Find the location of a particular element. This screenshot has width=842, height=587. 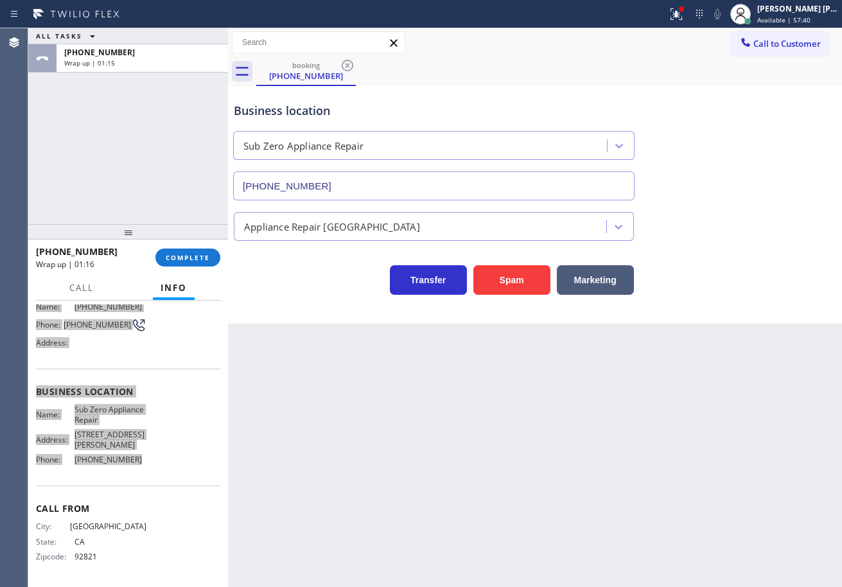

button: Spam is located at coordinates (512, 280).